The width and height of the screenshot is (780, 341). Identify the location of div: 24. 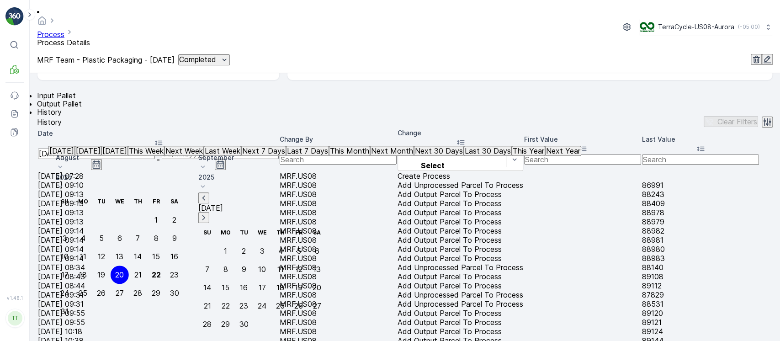
(64, 293).